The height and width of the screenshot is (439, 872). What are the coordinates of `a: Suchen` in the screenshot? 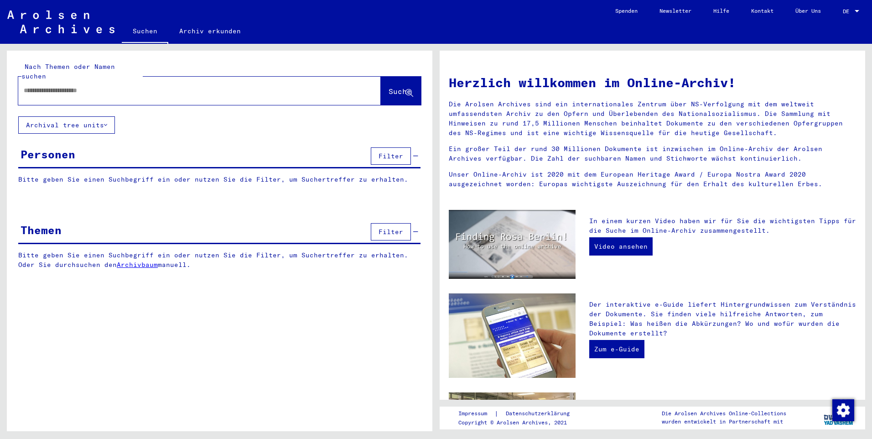 It's located at (145, 32).